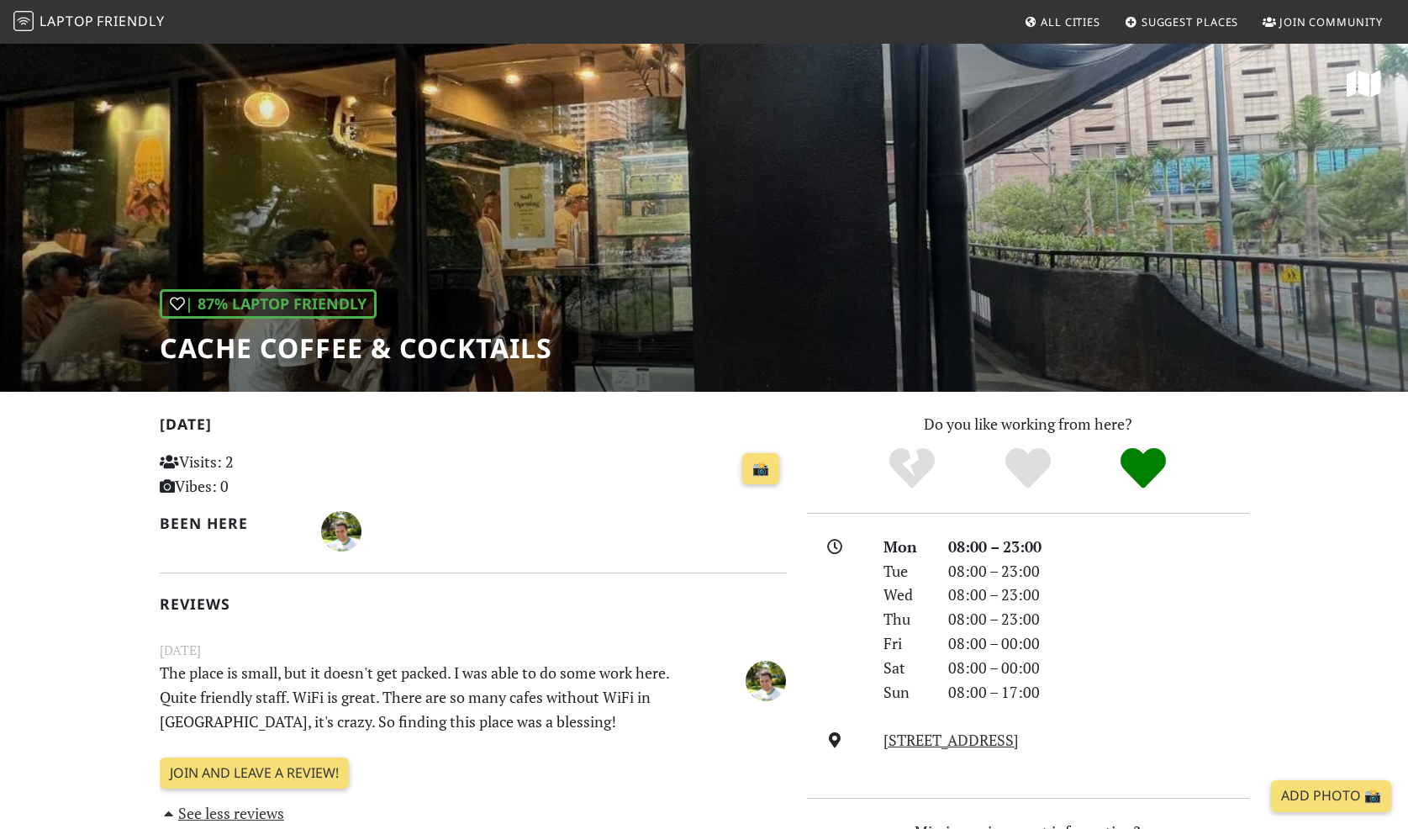 The image size is (1408, 829). I want to click on div: Thu, so click(906, 619).